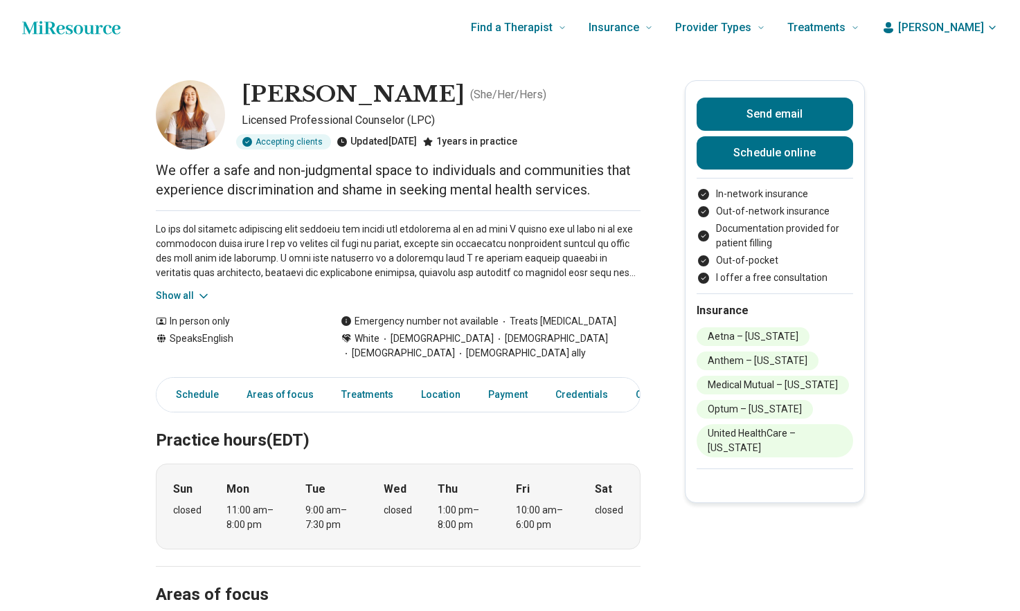  Describe the element at coordinates (398, 180) in the screenshot. I see `p: We offer a safe and non-judgmental space to individuals and communities that experience discrimin...` at that location.